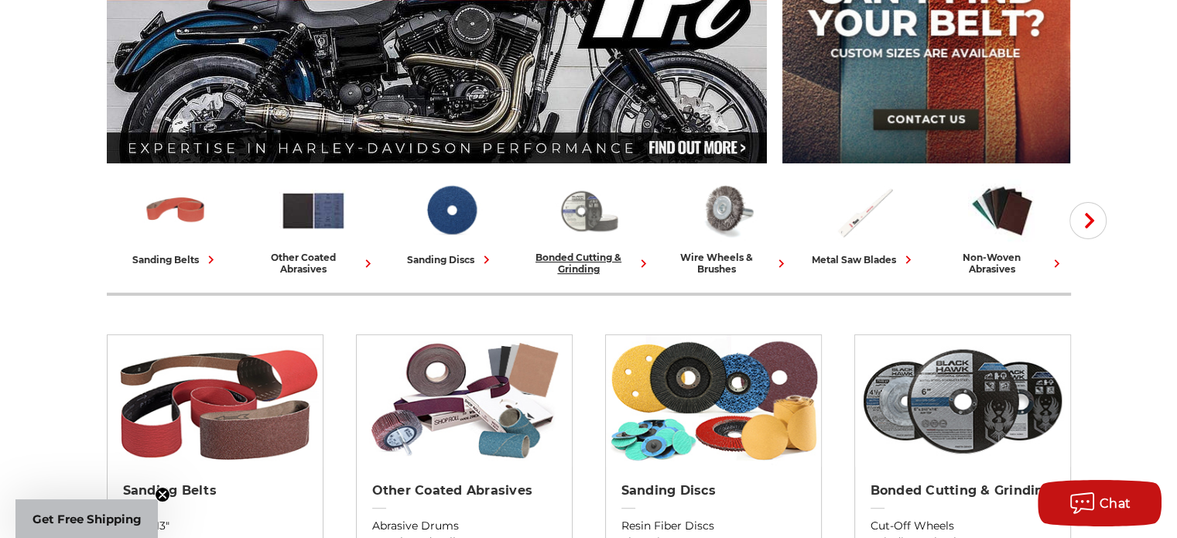 The width and height of the screenshot is (1177, 538). Describe the element at coordinates (451, 222) in the screenshot. I see `a: sanding discs` at that location.